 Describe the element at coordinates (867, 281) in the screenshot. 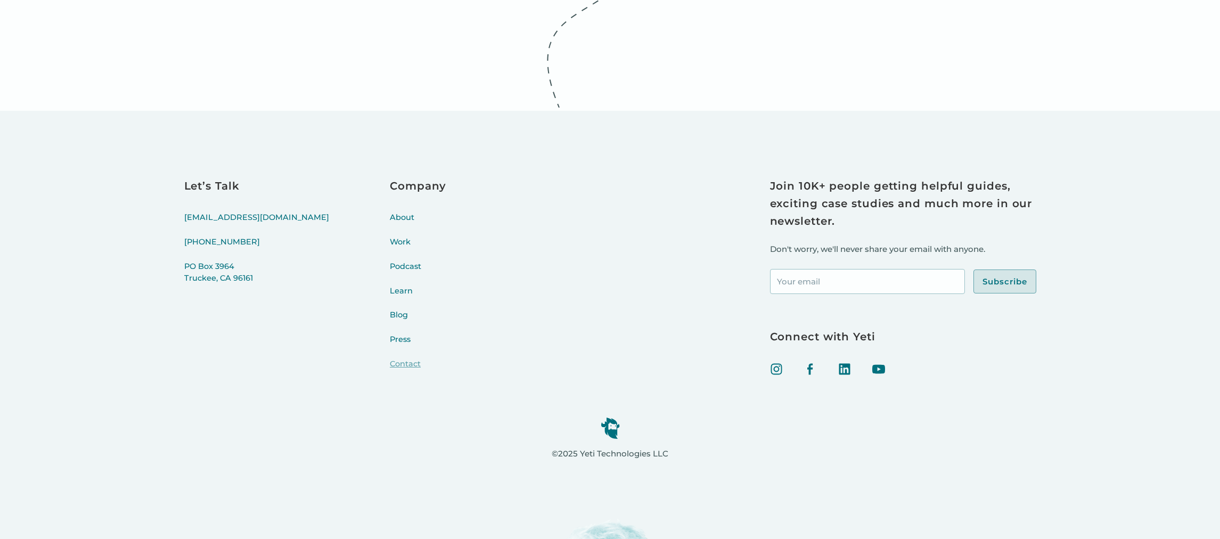

I see `input: Your email` at that location.